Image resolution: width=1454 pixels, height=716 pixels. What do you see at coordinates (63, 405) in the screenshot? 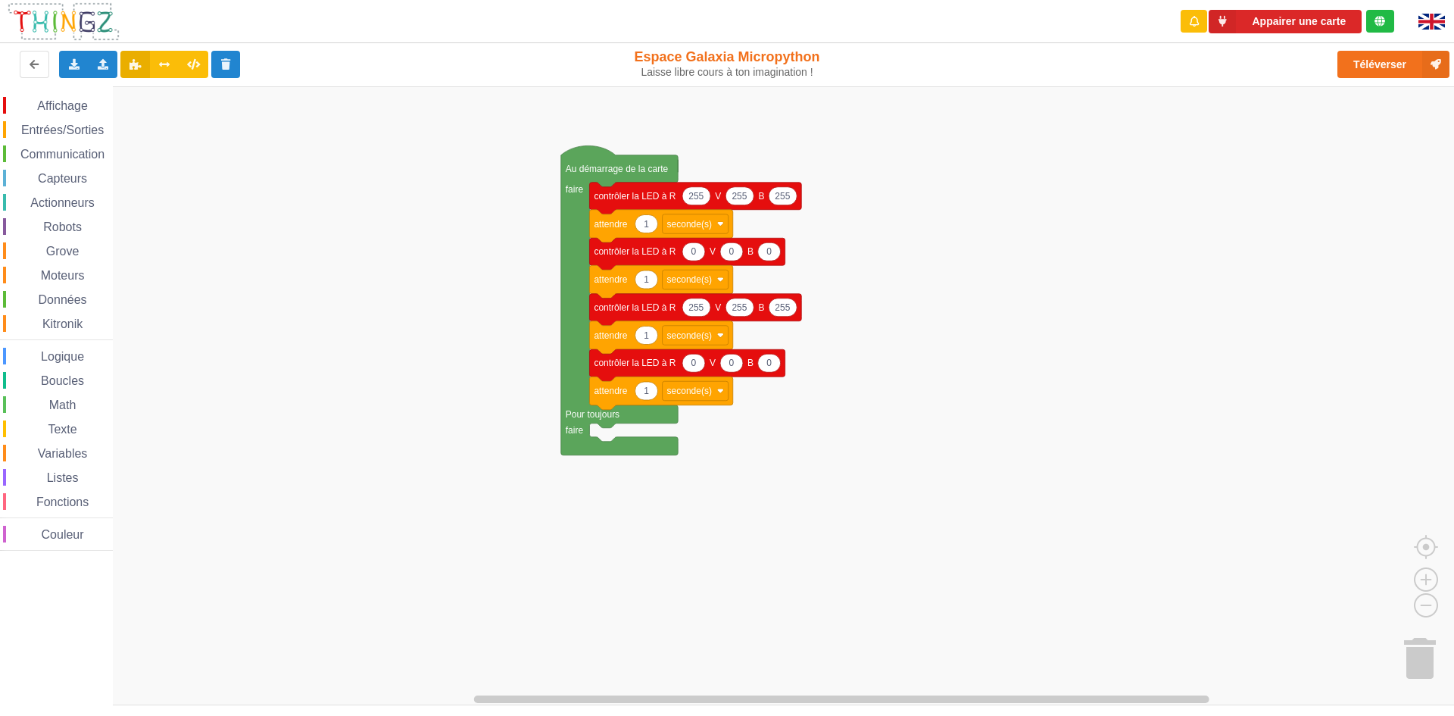
I see `span: Math` at bounding box center [63, 405].